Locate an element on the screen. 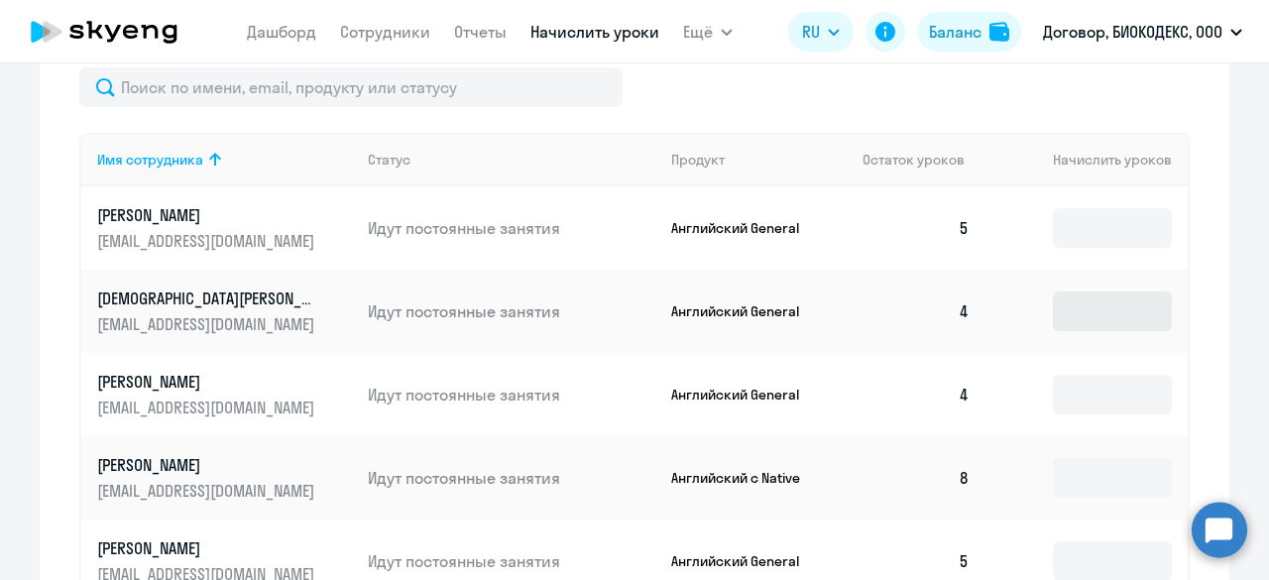 Image resolution: width=1269 pixels, height=580 pixels. a: Дашборд is located at coordinates (282, 32).